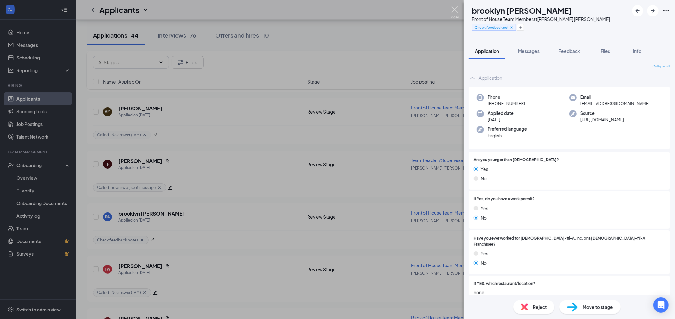  What do you see at coordinates (491, 27) in the screenshot?
I see `span: Check feedback notes` at bounding box center [491, 27].